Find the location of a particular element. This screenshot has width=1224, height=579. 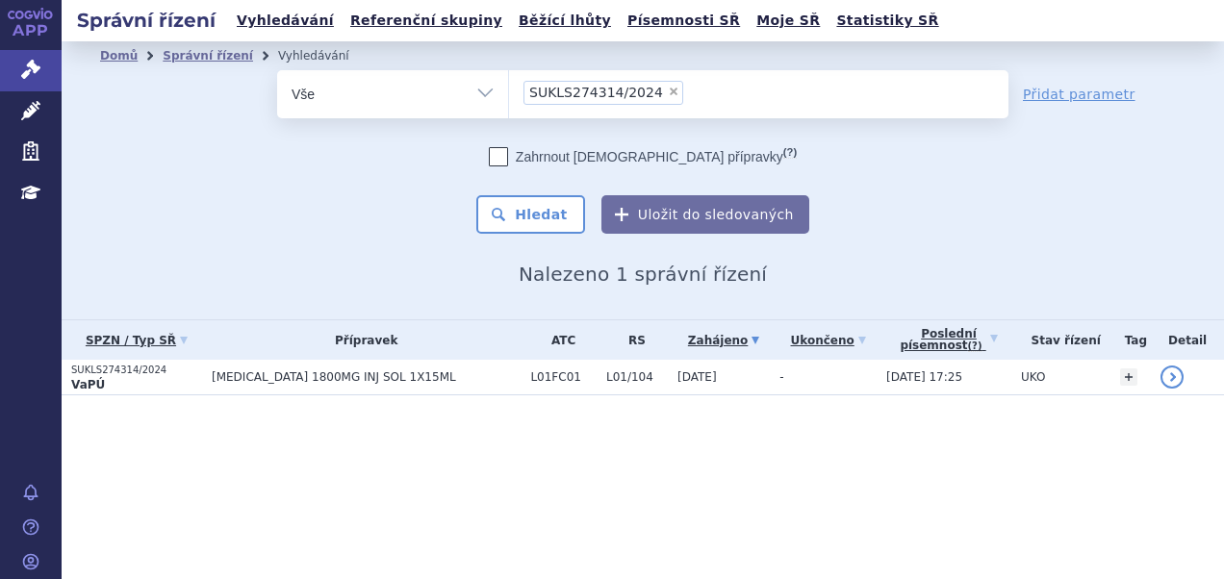

a: SPZN / Typ SŘ is located at coordinates (137, 341).